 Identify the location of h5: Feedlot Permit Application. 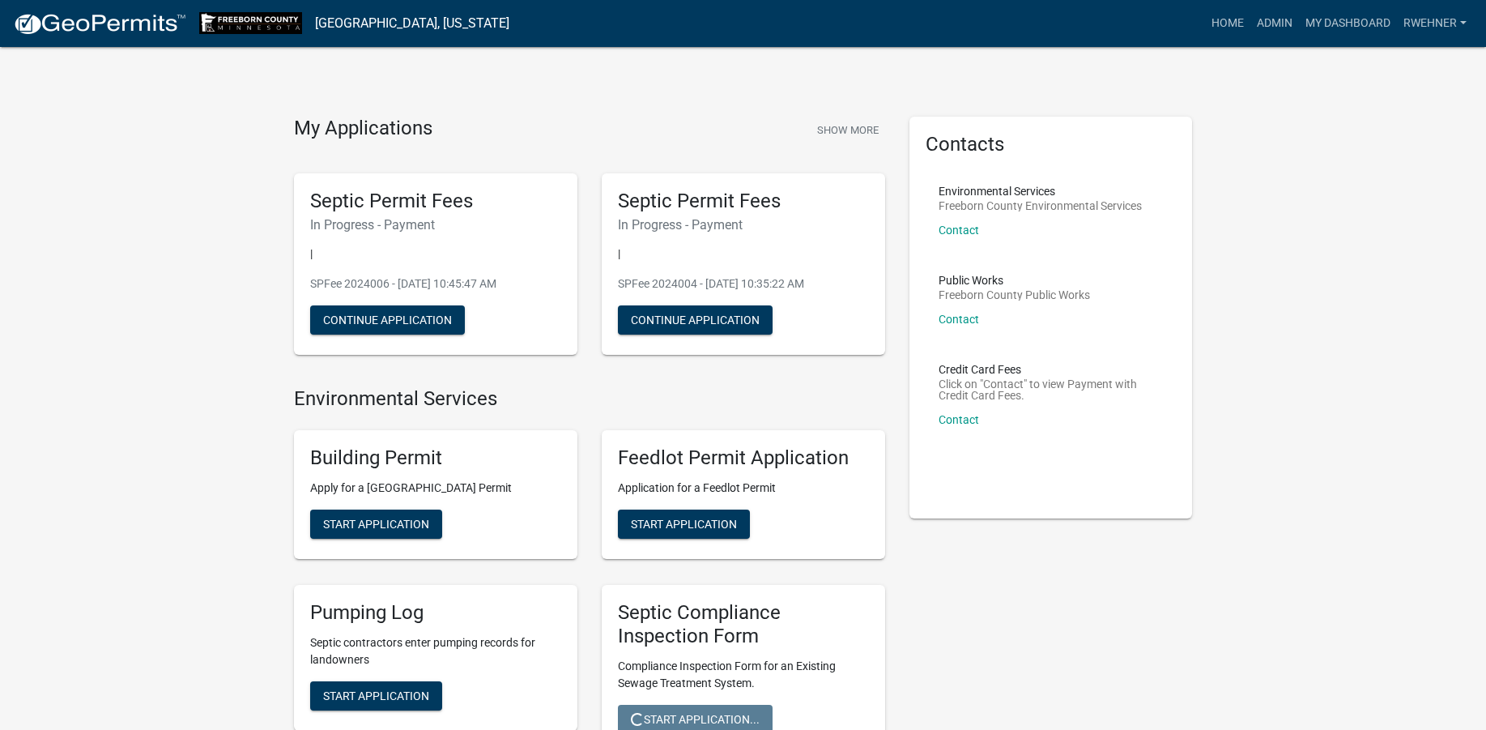
(743, 457).